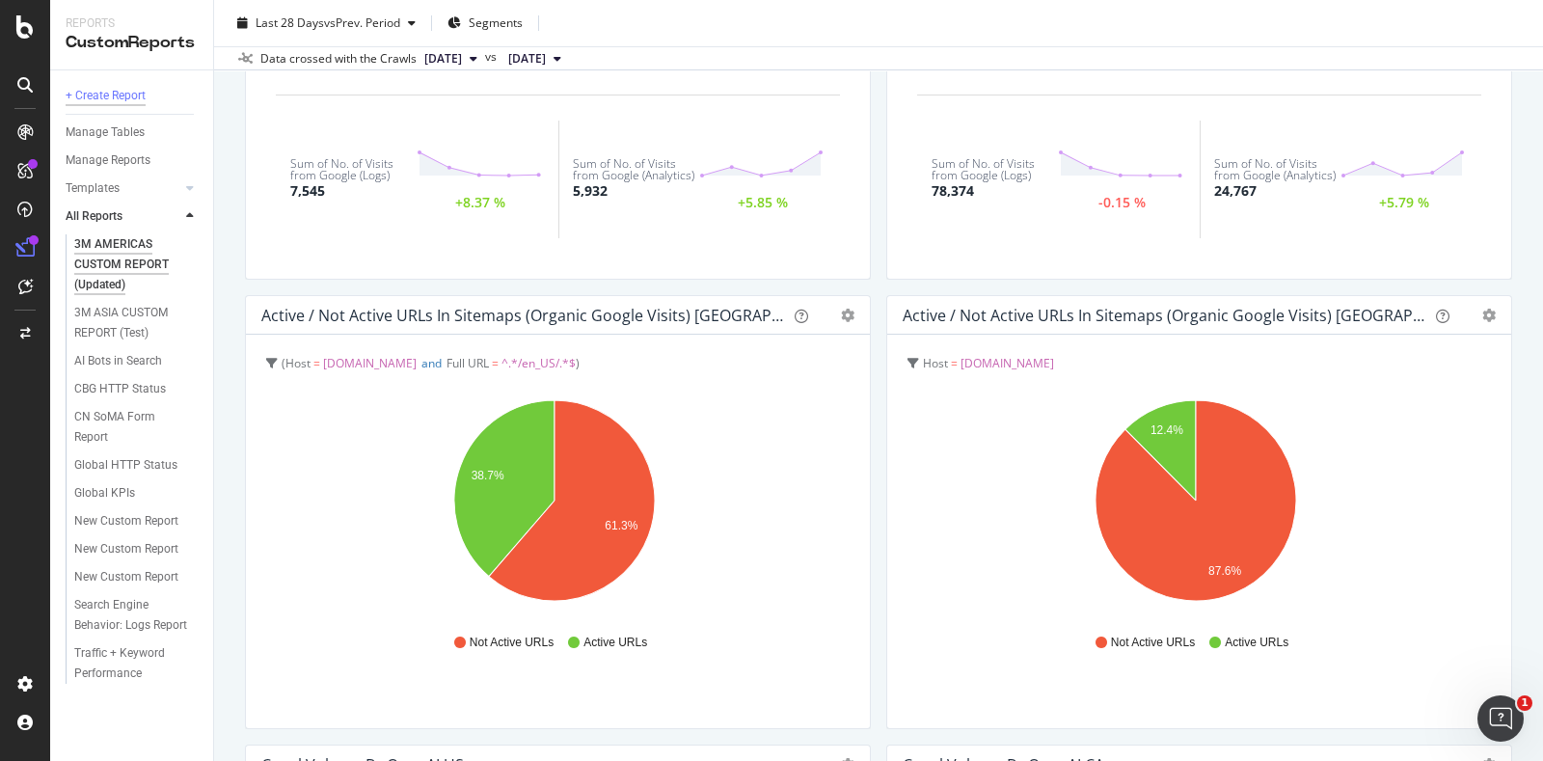 The height and width of the screenshot is (761, 1543). Describe the element at coordinates (94, 216) in the screenshot. I see `div: All Reports` at that location.